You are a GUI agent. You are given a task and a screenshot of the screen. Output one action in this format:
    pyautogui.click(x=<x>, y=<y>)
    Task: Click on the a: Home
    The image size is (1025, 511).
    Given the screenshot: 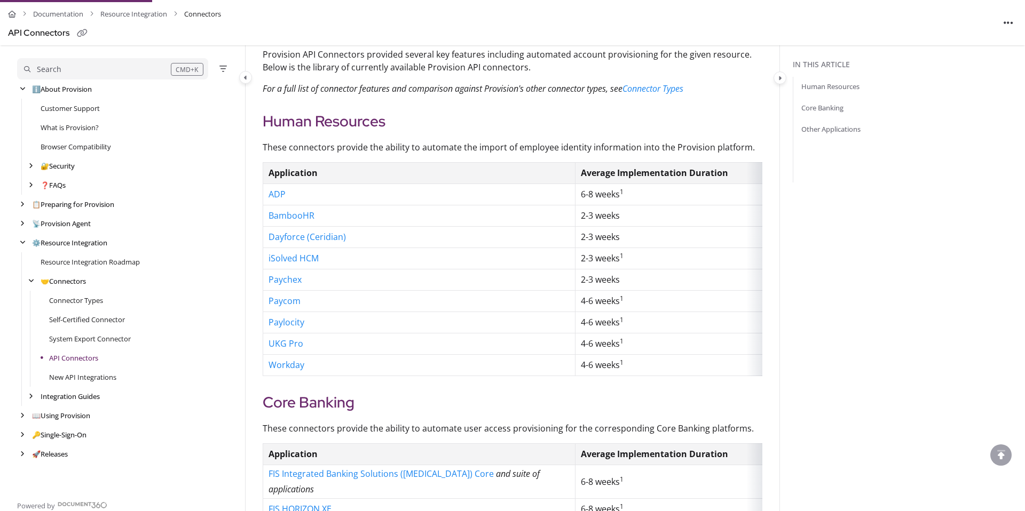 What is the action you would take?
    pyautogui.click(x=12, y=14)
    